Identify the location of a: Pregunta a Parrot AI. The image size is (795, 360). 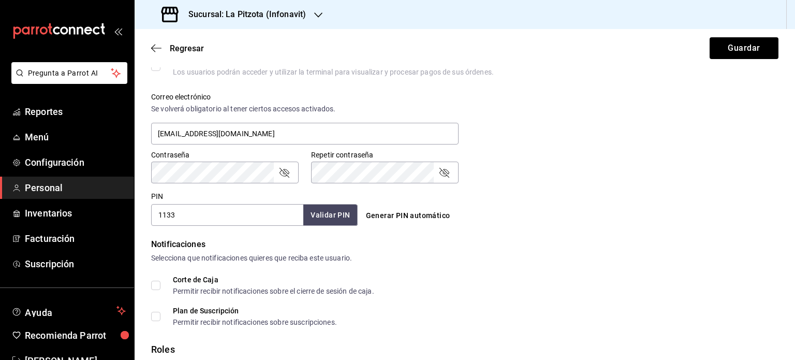
(67, 80).